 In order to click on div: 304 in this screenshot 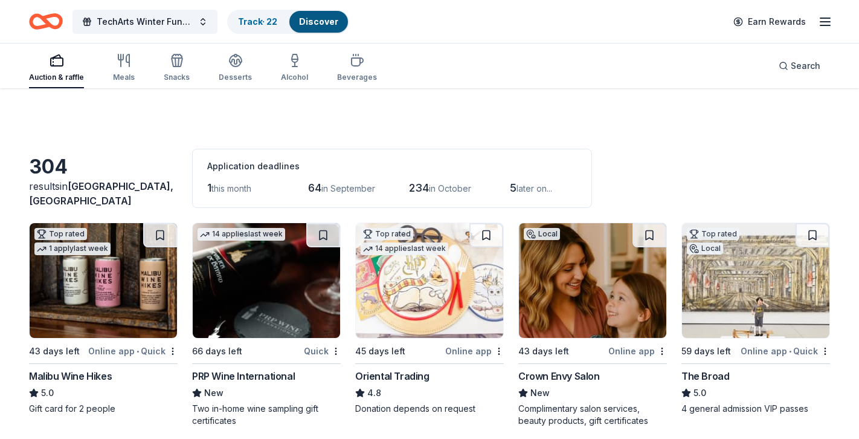, I will do `click(103, 167)`.